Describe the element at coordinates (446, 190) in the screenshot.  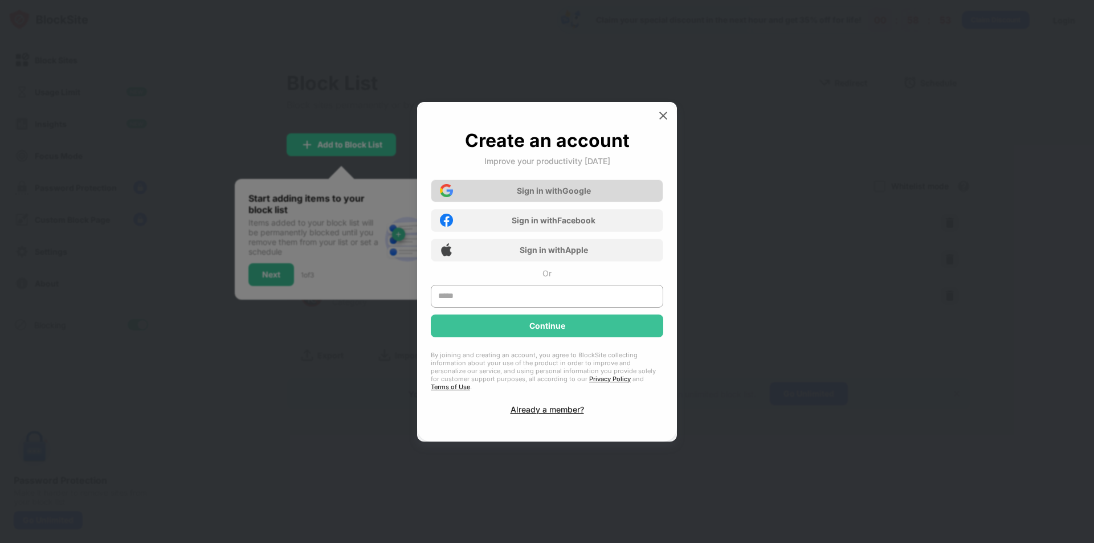
I see `img: google-icon.png` at that location.